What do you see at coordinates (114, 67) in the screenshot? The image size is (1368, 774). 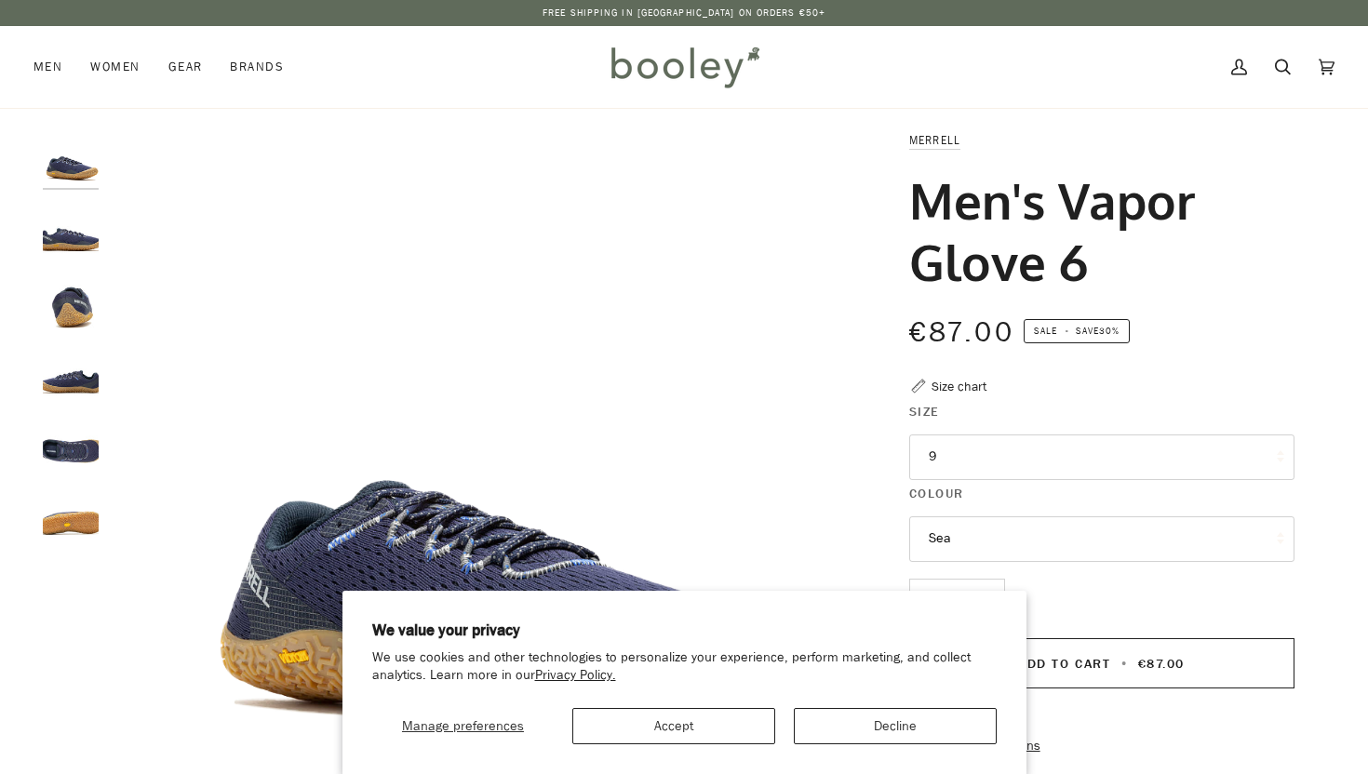 I see `div: Women` at bounding box center [114, 67].